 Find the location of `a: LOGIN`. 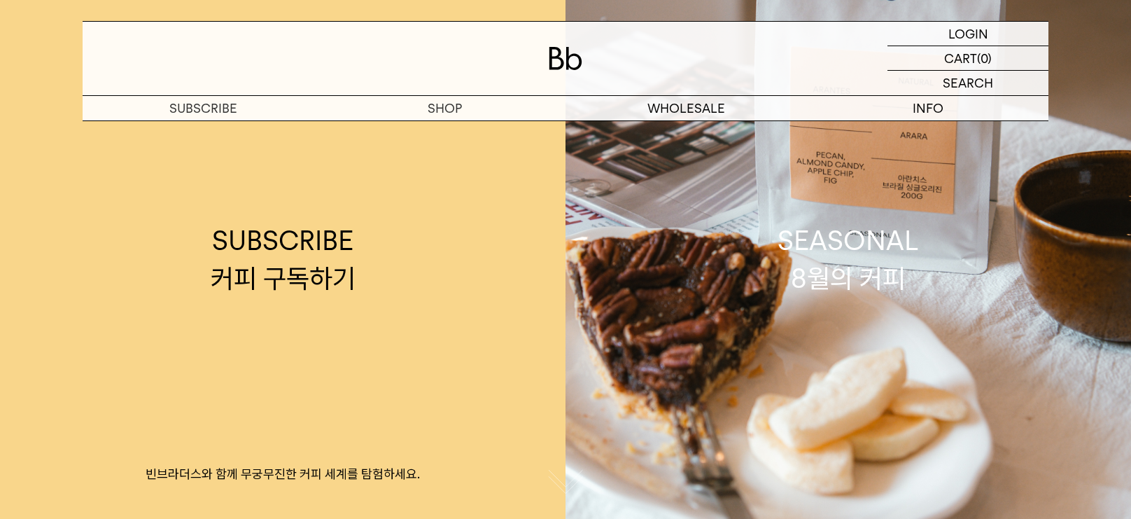

a: LOGIN is located at coordinates (968, 34).